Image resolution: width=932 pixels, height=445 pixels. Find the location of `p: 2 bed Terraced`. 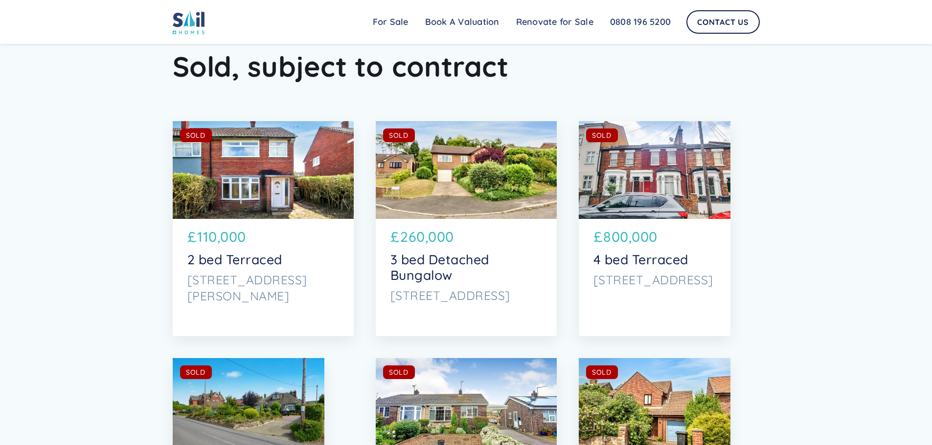

p: 2 bed Terraced is located at coordinates (263, 260).